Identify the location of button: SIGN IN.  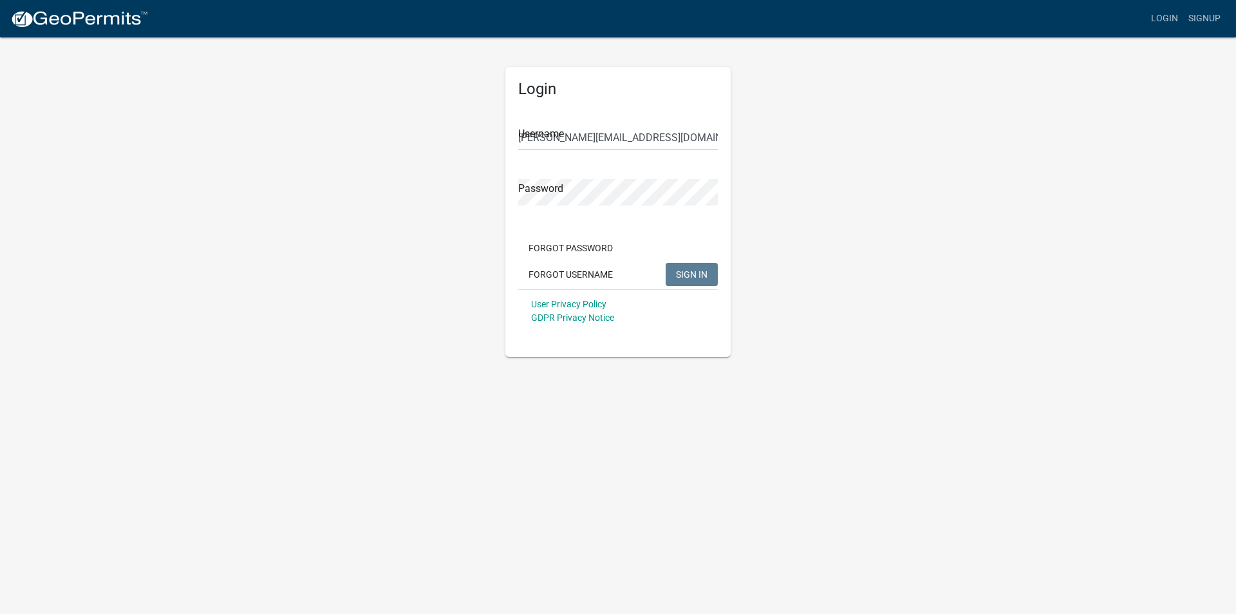
(692, 274).